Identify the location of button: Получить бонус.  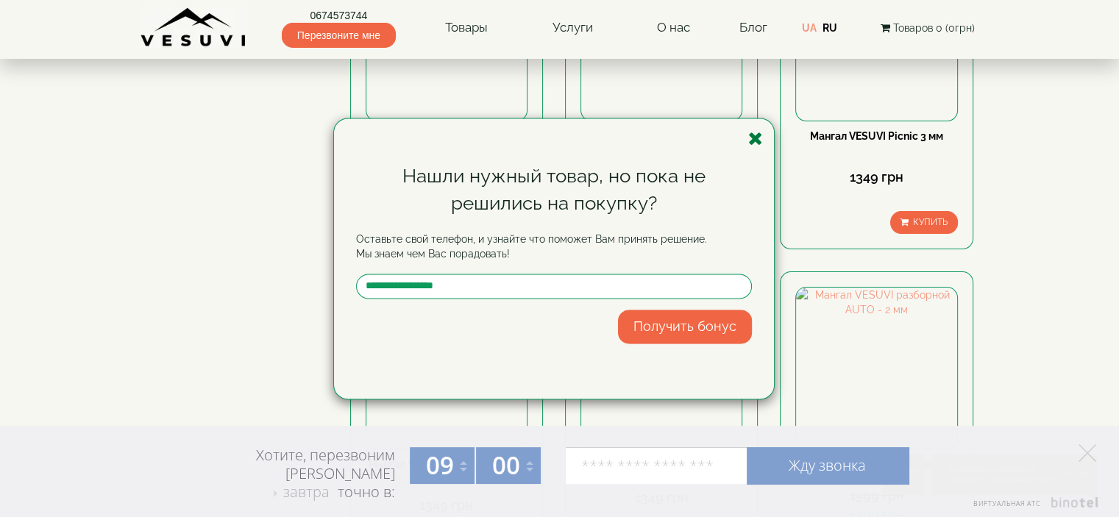
(685, 327).